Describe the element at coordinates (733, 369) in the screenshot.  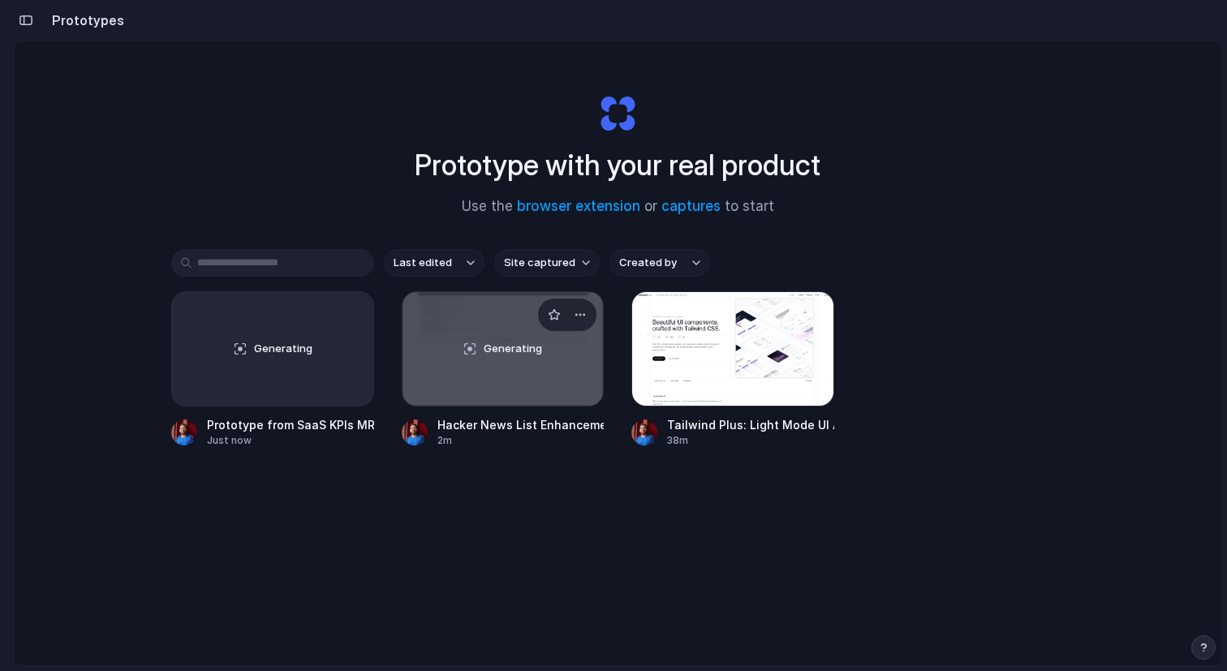
I see `a: Tailwind Plus: Light Mode UI AdjustmentsTailwind Plus: Light Mode UI Adjustments38m` at that location.